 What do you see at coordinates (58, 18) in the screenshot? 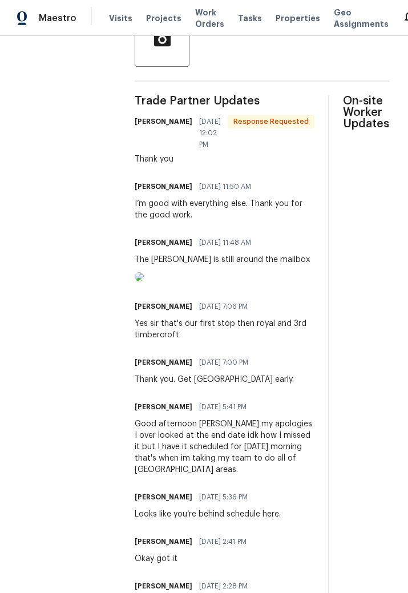
I see `span: Maestro` at bounding box center [58, 18].